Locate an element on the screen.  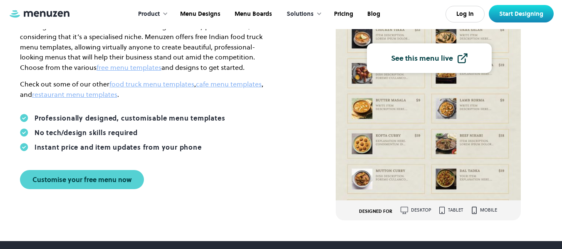
a: Log In is located at coordinates (465, 14).